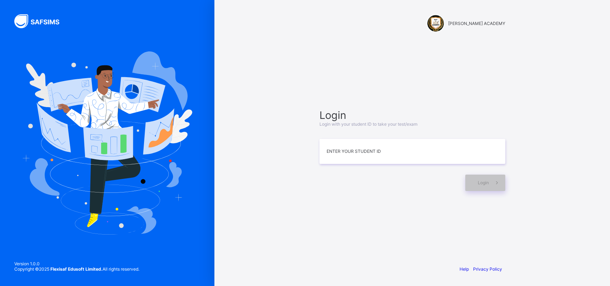 The image size is (610, 286). I want to click on span: Version 1.0.0, so click(77, 264).